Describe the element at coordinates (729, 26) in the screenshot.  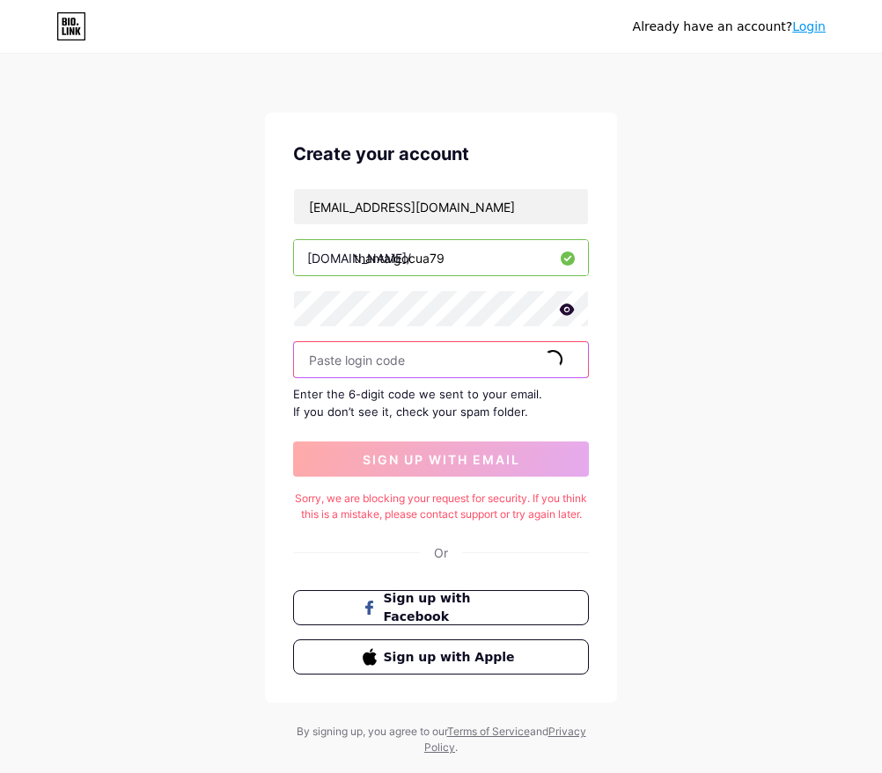
I see `div: Already have an account?` at that location.